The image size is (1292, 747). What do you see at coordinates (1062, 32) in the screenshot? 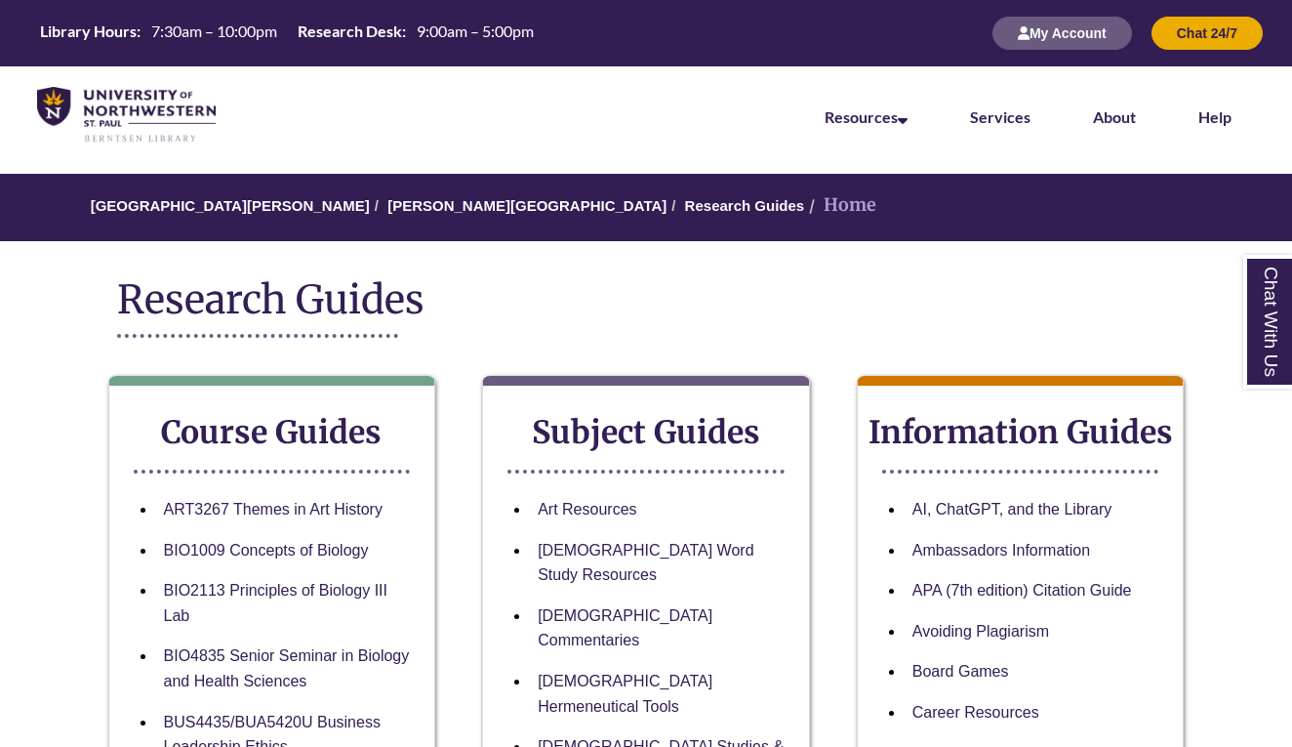
I see `a: My Account` at bounding box center [1062, 32].